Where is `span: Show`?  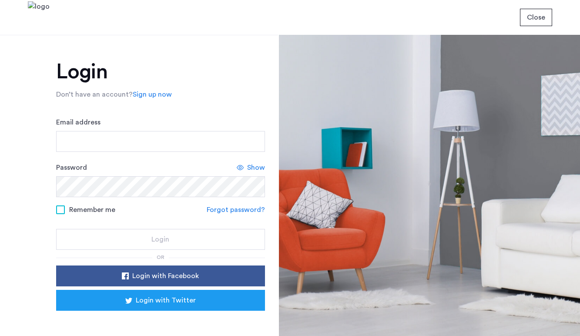 span: Show is located at coordinates (256, 168).